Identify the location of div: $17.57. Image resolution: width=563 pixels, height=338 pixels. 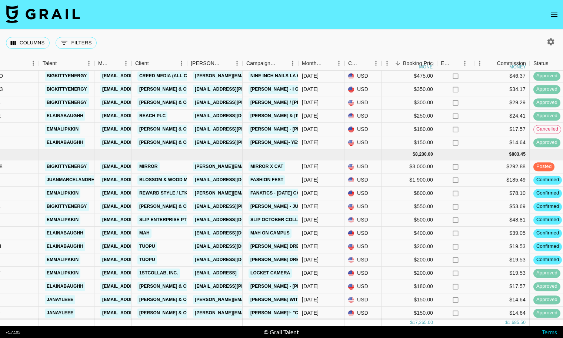
(502, 287).